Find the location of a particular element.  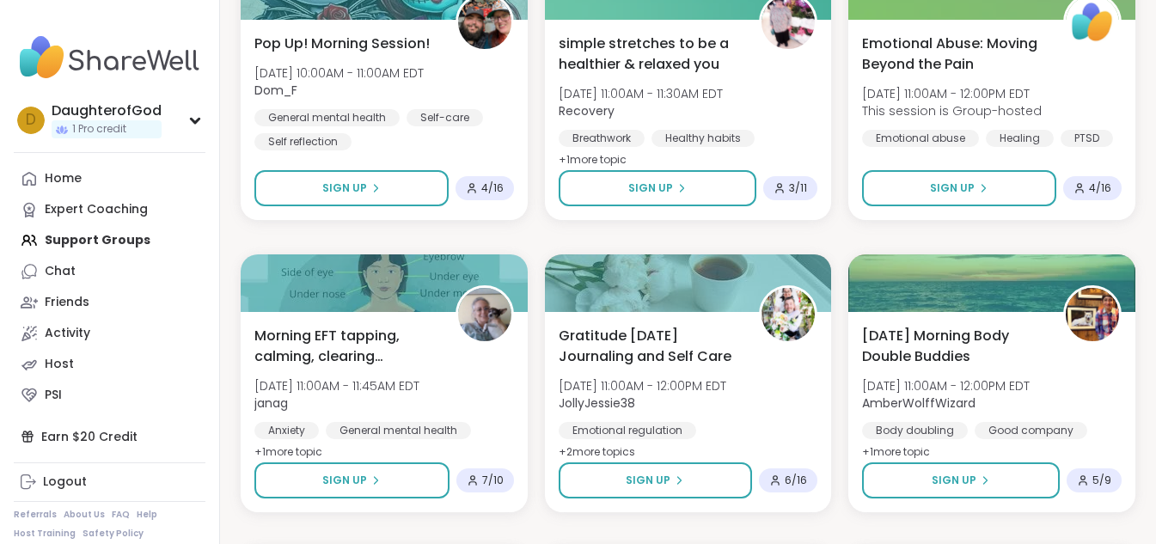

span: Emotional Abuse: Moving Beyond the Pain is located at coordinates (953, 54).